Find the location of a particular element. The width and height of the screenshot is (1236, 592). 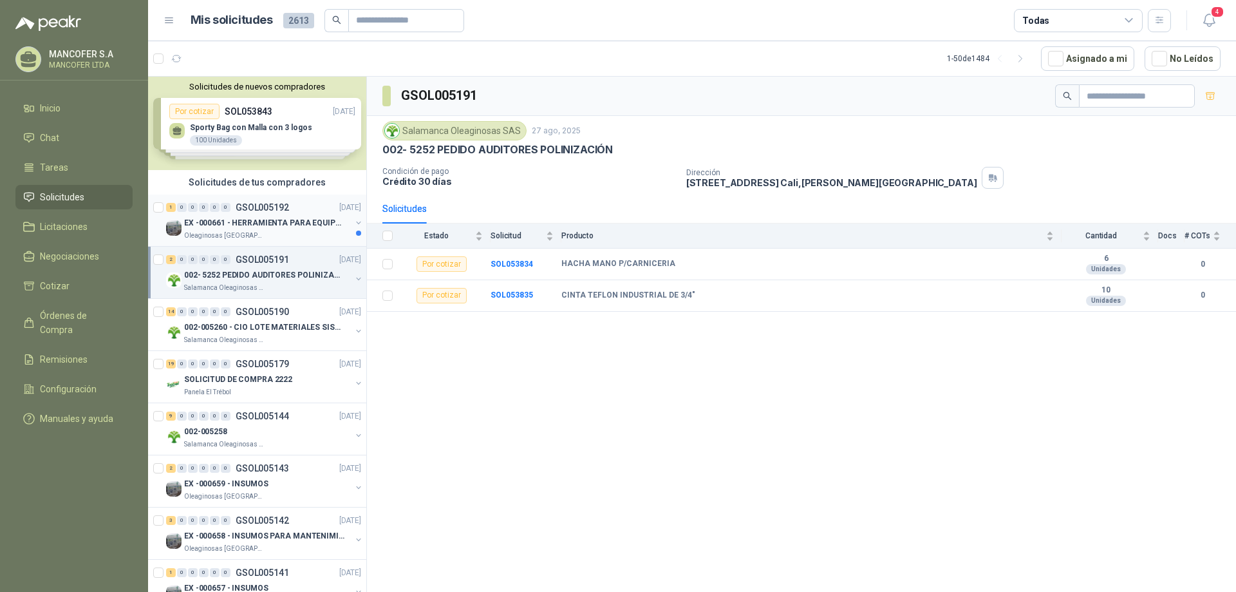

p: 002-005260 - CIO LOTE MATERIALES SISTEMA HIDRAULIC is located at coordinates (264, 327).